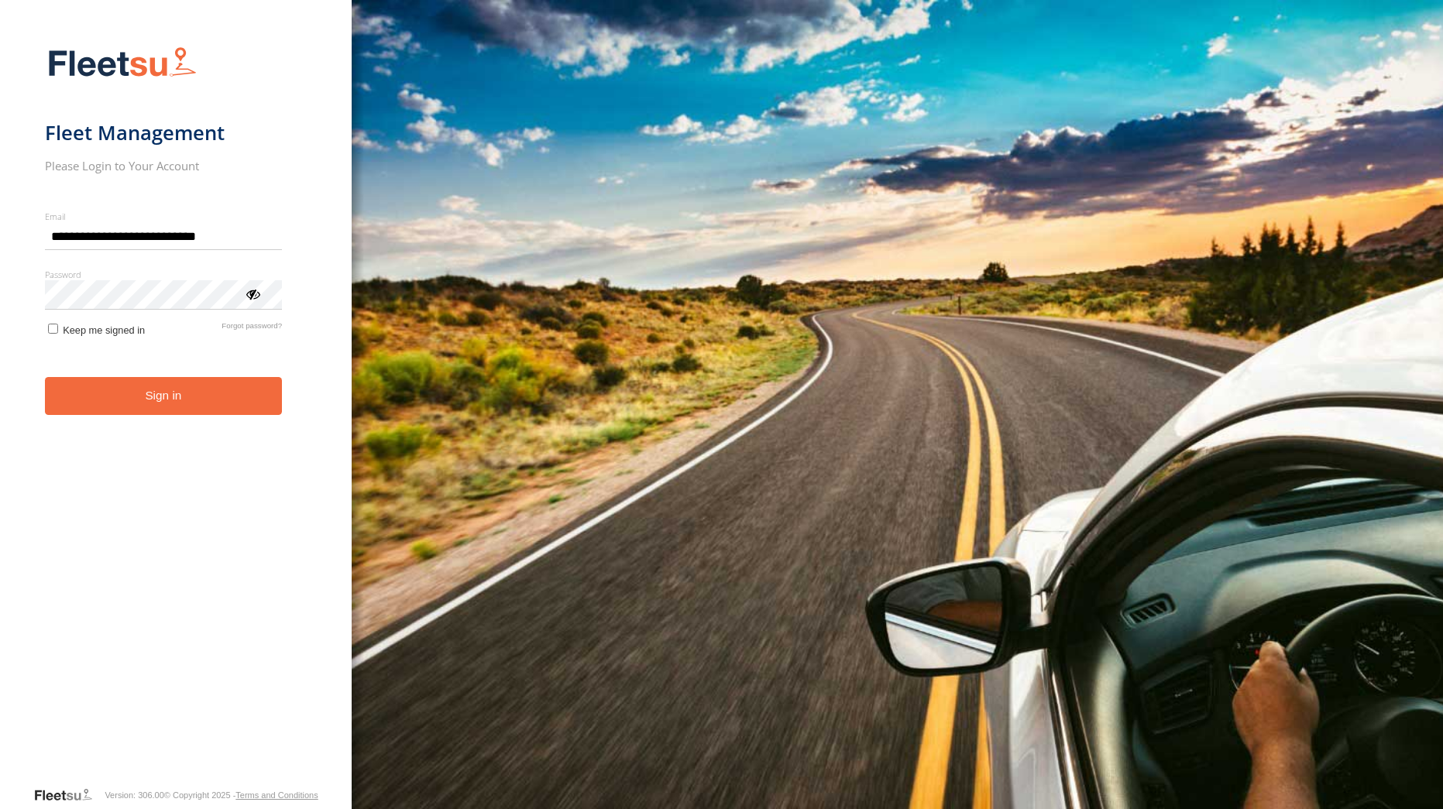 This screenshot has height=809, width=1443. Describe the element at coordinates (163, 396) in the screenshot. I see `button: Sign in` at that location.